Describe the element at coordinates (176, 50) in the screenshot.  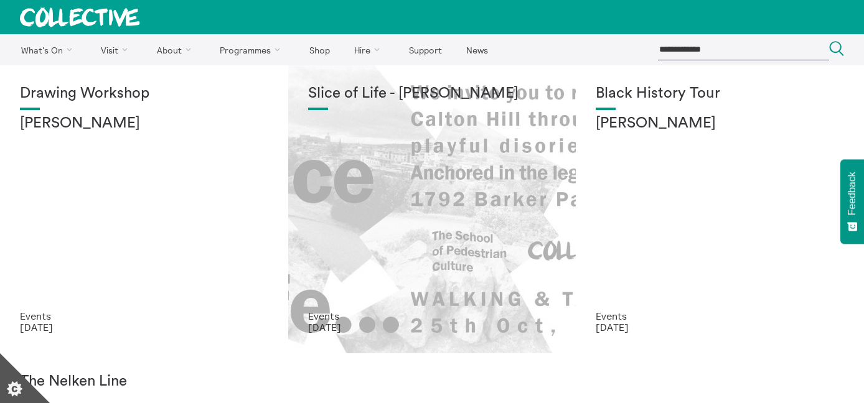
I see `a: About` at that location.